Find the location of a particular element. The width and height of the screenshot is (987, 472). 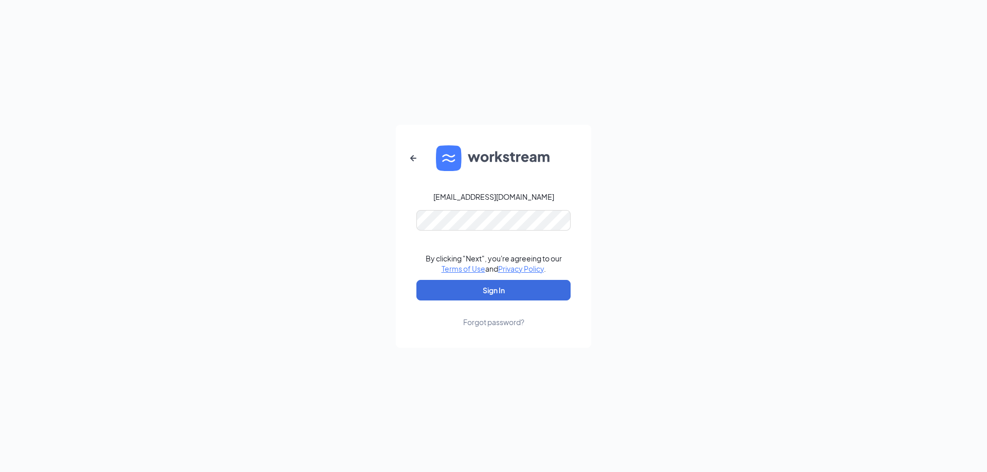

button: Sign In is located at coordinates (493, 290).